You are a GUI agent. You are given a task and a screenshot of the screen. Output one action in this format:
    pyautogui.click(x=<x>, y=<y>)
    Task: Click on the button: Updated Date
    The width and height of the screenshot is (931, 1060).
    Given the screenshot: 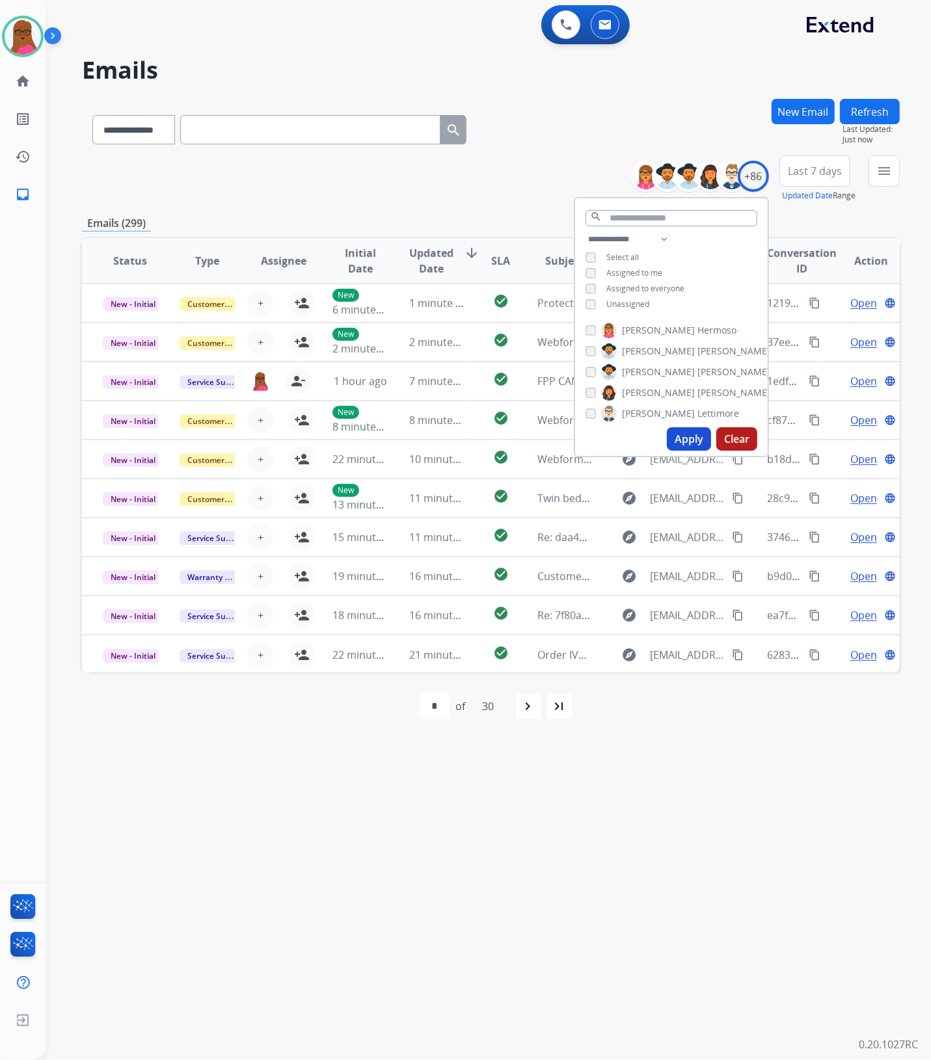 What is the action you would take?
    pyautogui.click(x=807, y=196)
    